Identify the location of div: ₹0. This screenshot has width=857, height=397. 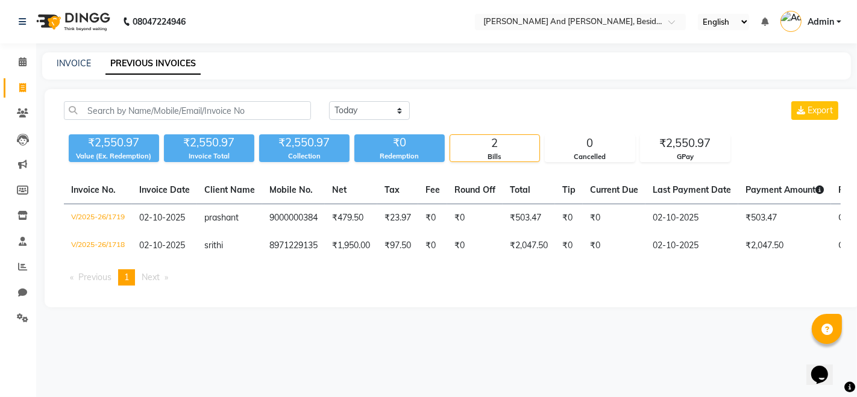
(399, 143).